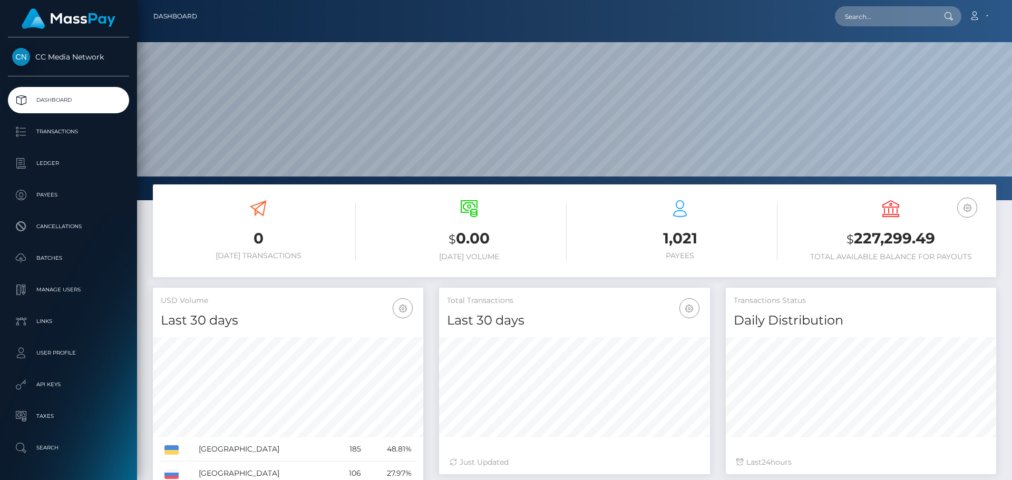  What do you see at coordinates (349, 449) in the screenshot?
I see `td: 185` at bounding box center [349, 449].